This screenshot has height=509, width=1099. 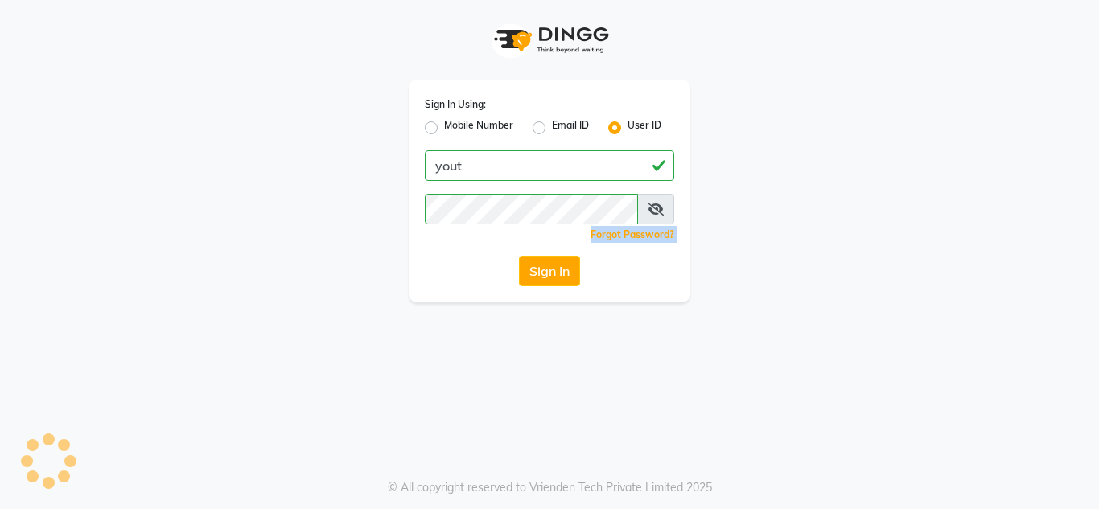 I want to click on a: Forgot Password?, so click(x=632, y=234).